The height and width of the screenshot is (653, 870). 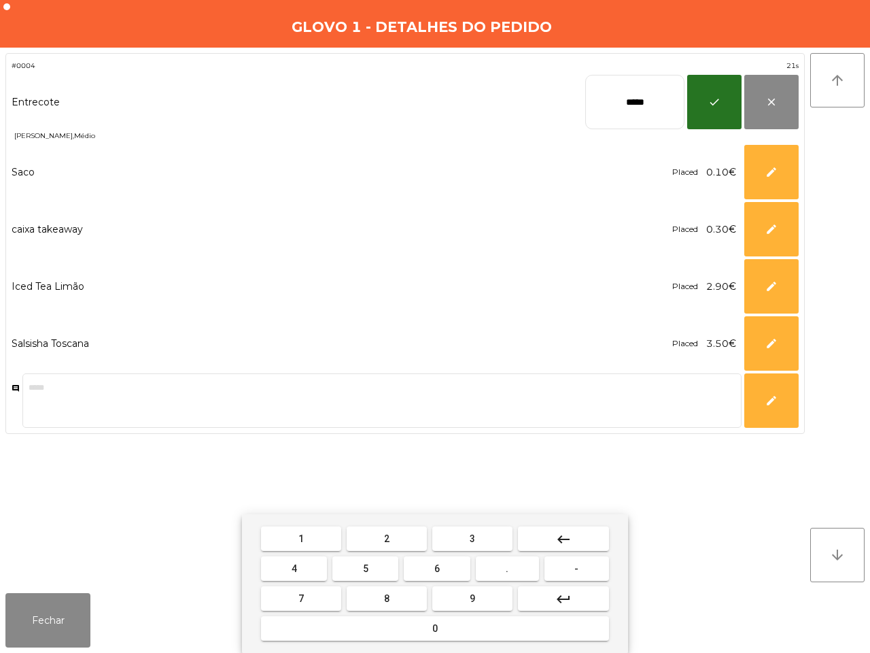 What do you see at coordinates (301, 538) in the screenshot?
I see `span: 1` at bounding box center [301, 538].